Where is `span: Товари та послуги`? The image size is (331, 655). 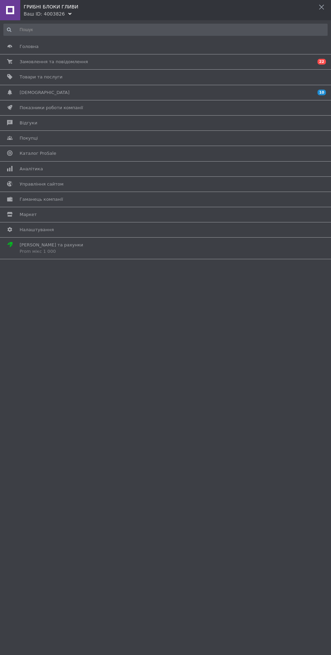
span: Товари та послуги is located at coordinates (41, 77).